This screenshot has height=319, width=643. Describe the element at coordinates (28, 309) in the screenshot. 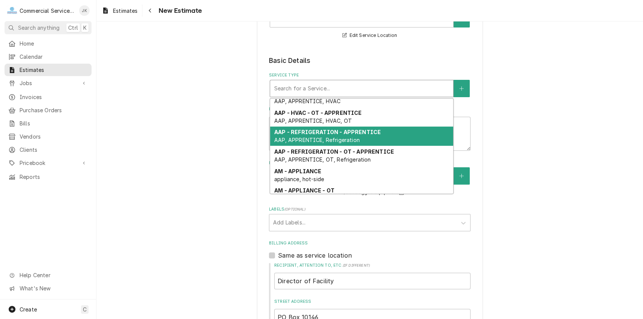

I see `span: Create` at that location.